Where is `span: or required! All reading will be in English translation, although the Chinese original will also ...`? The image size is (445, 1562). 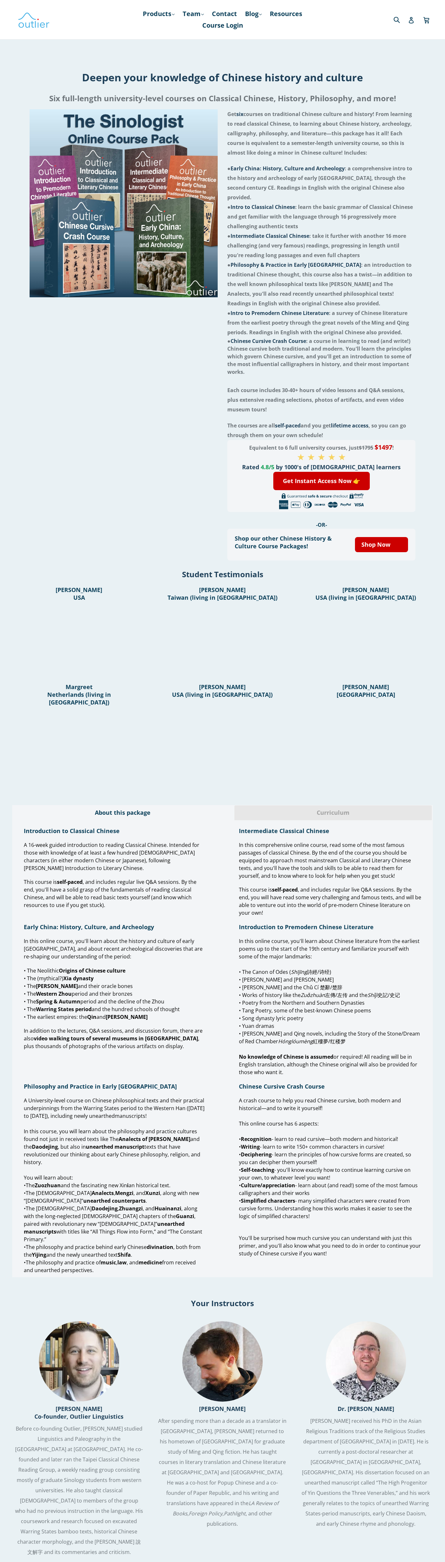 span: or required! All reading will be in English translation, although the Chinese original will also ... is located at coordinates (328, 1064).